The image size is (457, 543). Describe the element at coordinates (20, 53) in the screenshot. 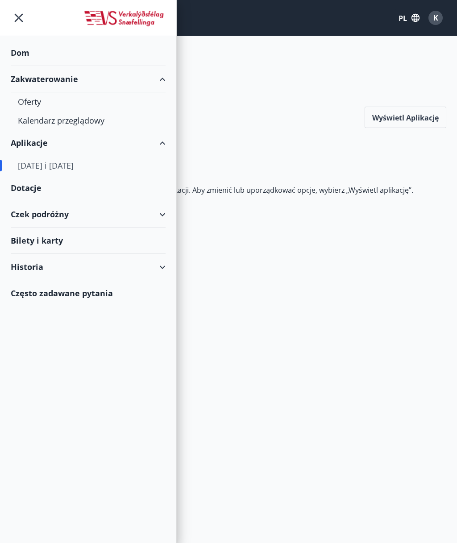

I see `font: Dom` at that location.